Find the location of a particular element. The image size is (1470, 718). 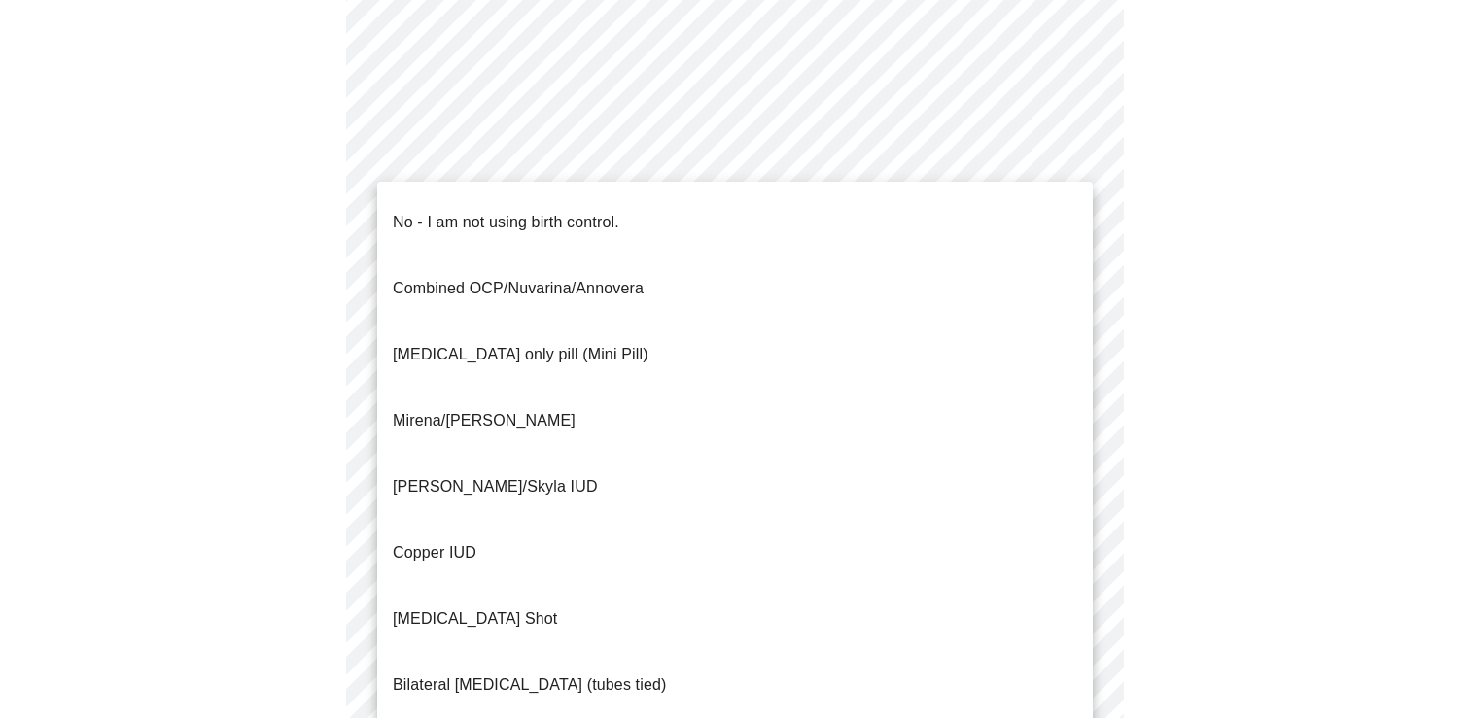

p: Copper IUD is located at coordinates (434, 553).